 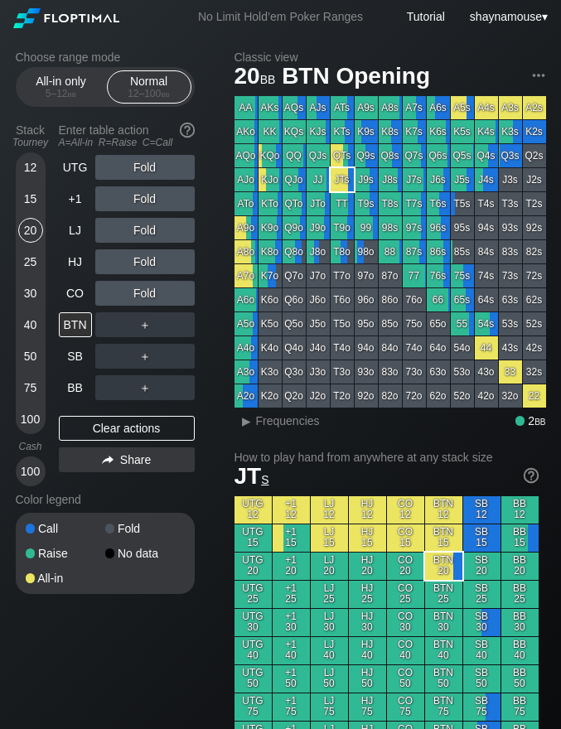 What do you see at coordinates (75, 293) in the screenshot?
I see `div: CO` at bounding box center [75, 293].